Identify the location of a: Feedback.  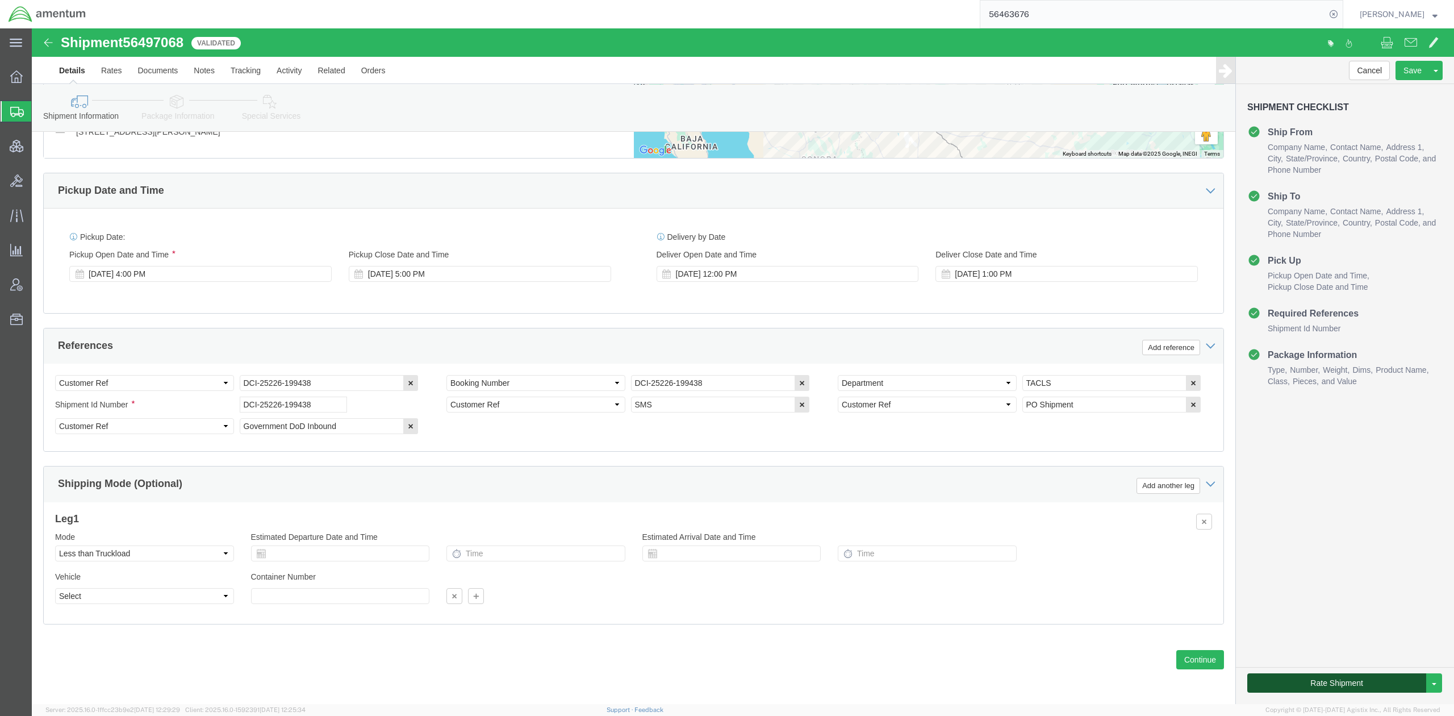
(649, 710).